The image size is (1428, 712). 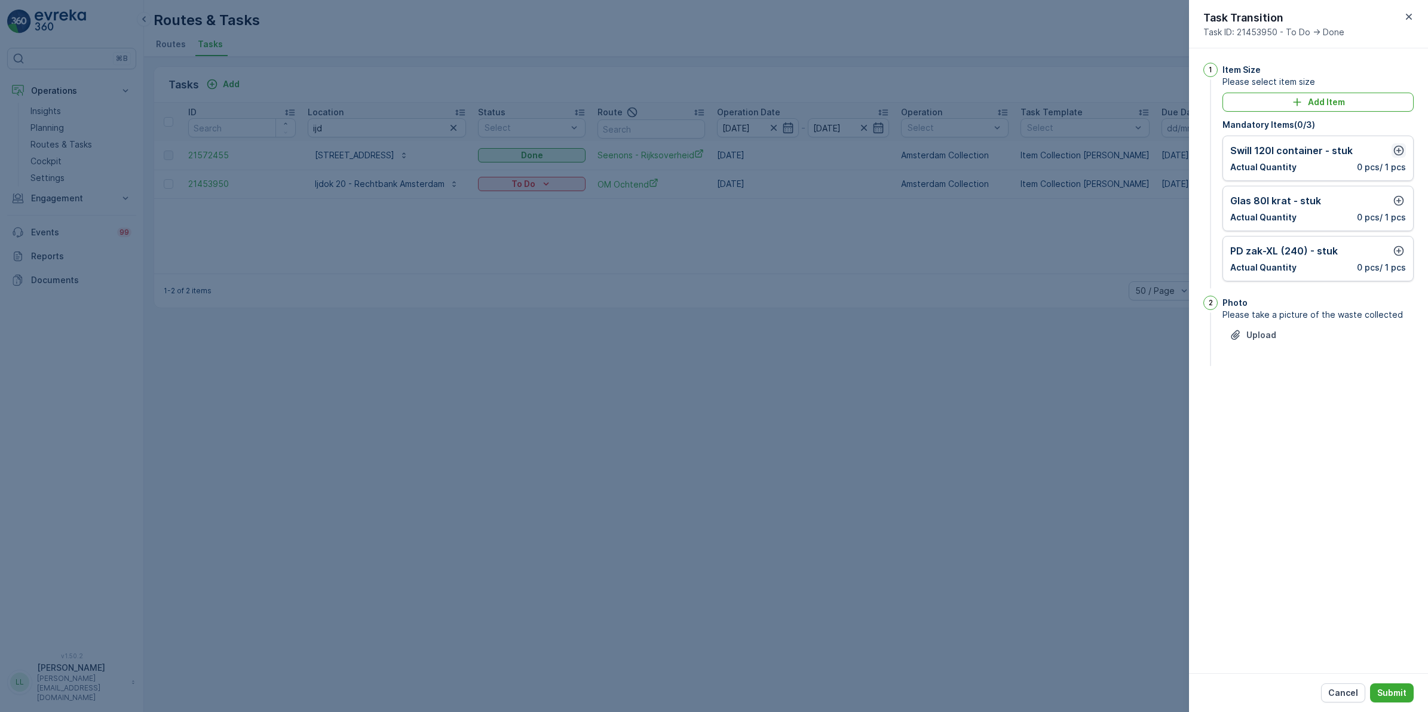 I want to click on p: Submit, so click(x=1392, y=693).